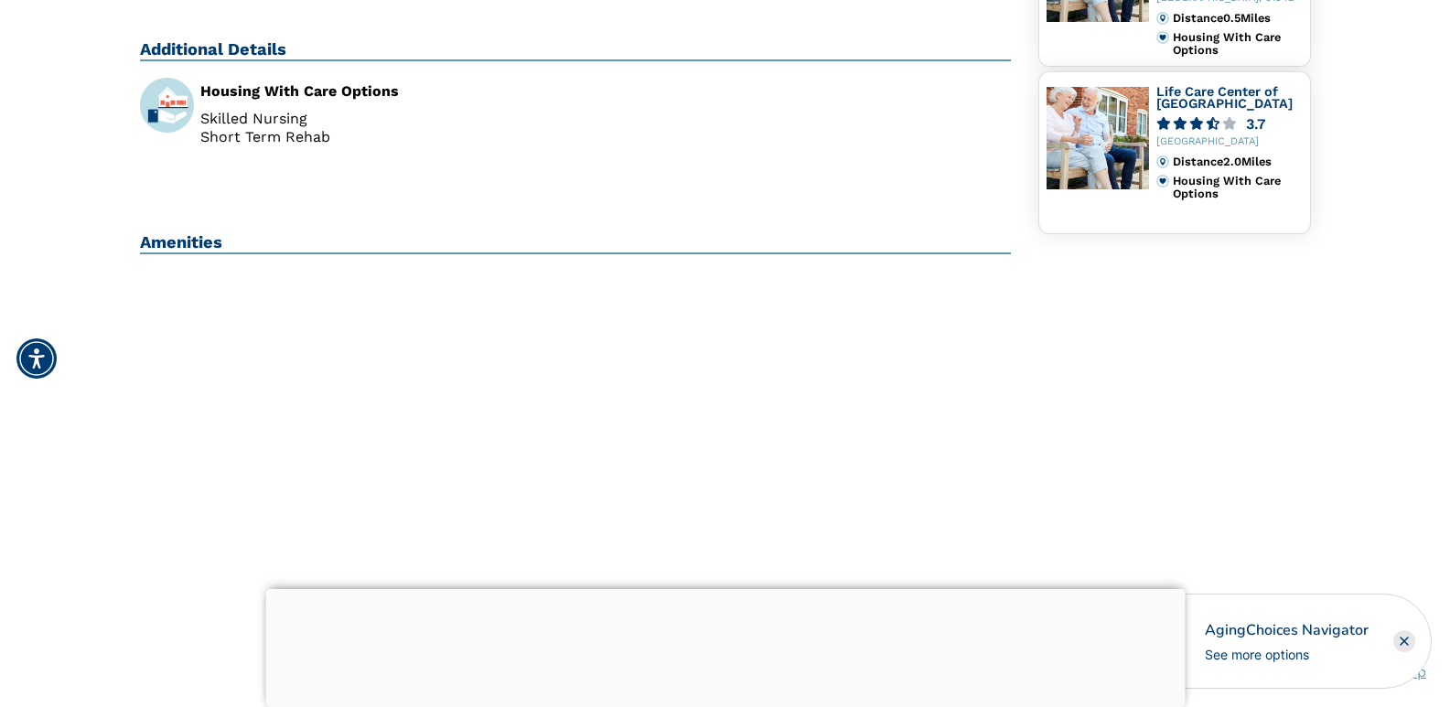 This screenshot has height=707, width=1450. Describe the element at coordinates (576, 243) in the screenshot. I see `h2: Amenities` at that location.